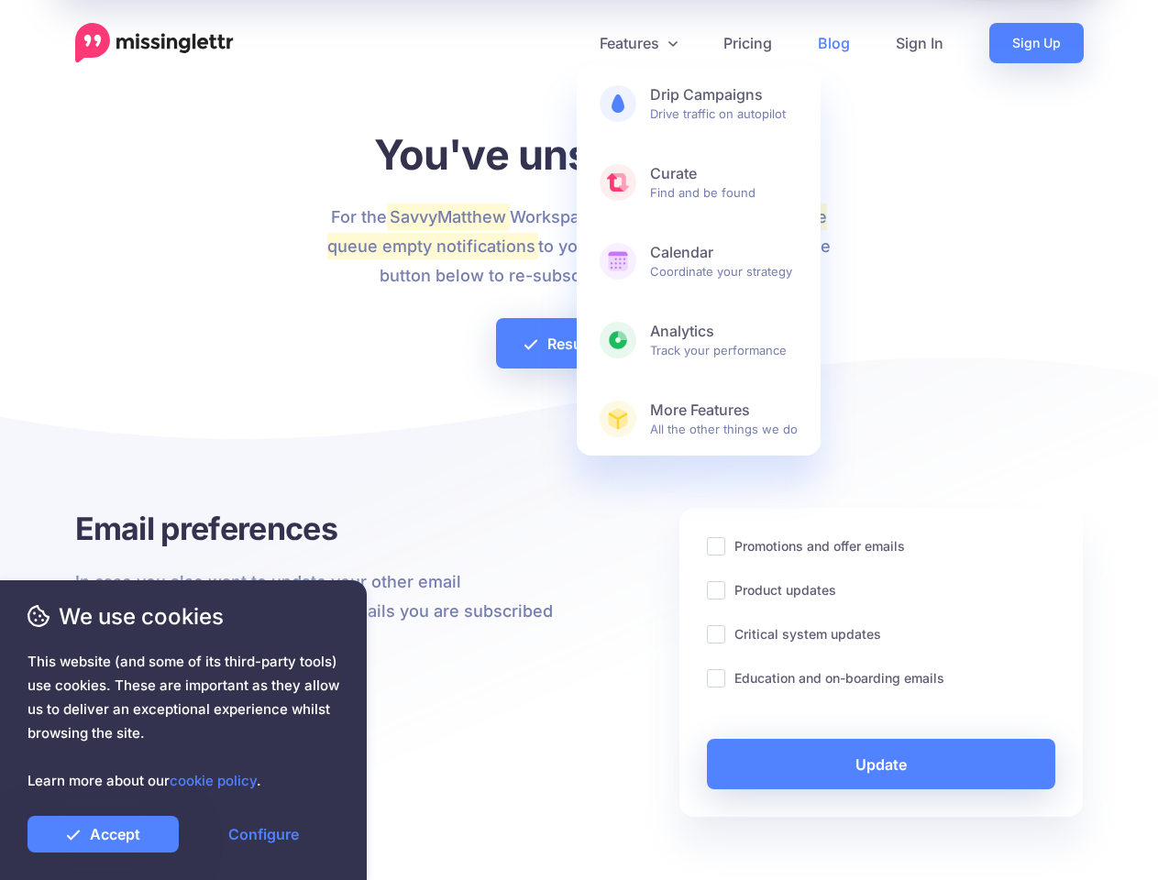 This screenshot has width=1158, height=880. I want to click on a: Accept, so click(103, 834).